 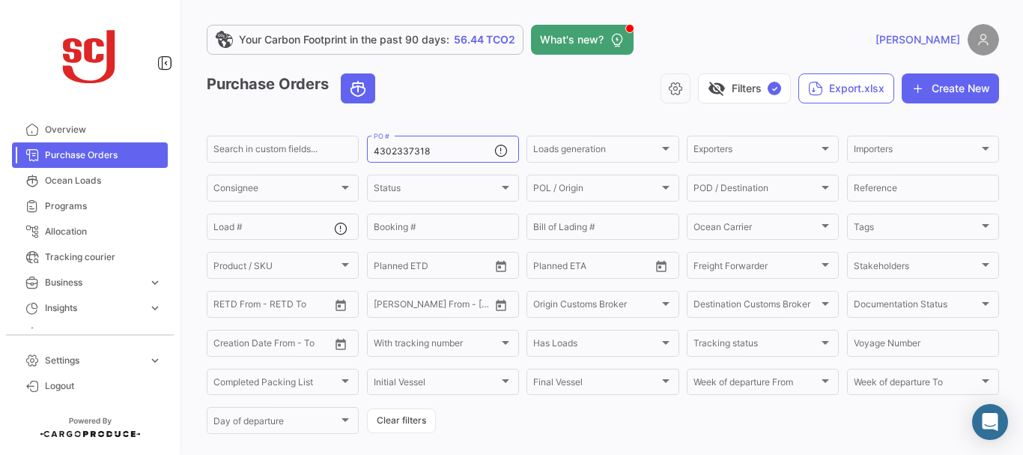 What do you see at coordinates (94, 308) in the screenshot?
I see `span: Insights` at bounding box center [94, 308].